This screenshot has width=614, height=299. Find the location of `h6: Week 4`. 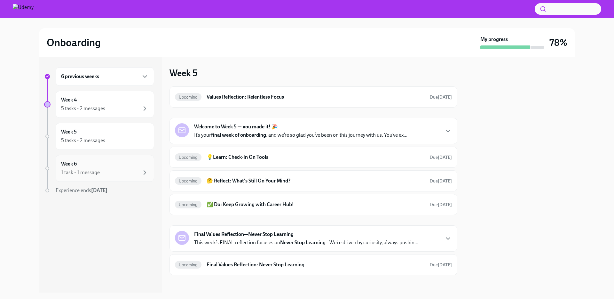

h6: Week 4 is located at coordinates (69, 100).